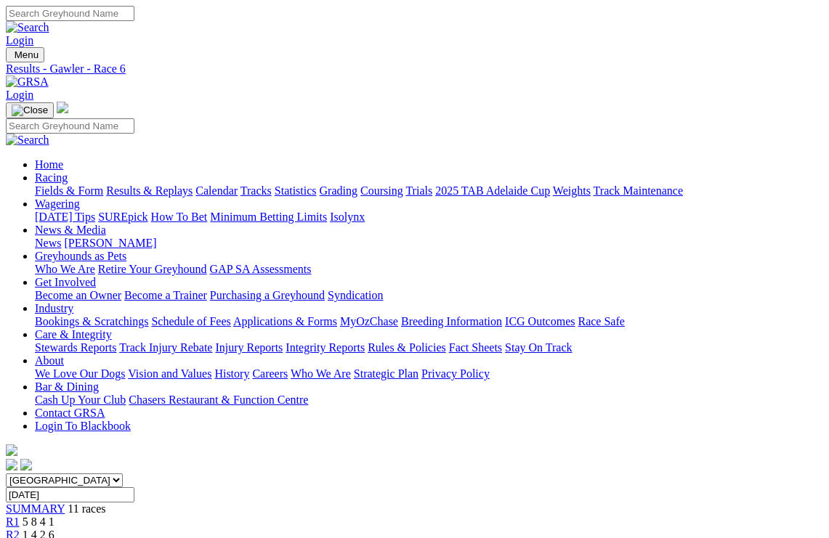 The image size is (829, 538). I want to click on a: Results - Gawler - Race 6, so click(414, 69).